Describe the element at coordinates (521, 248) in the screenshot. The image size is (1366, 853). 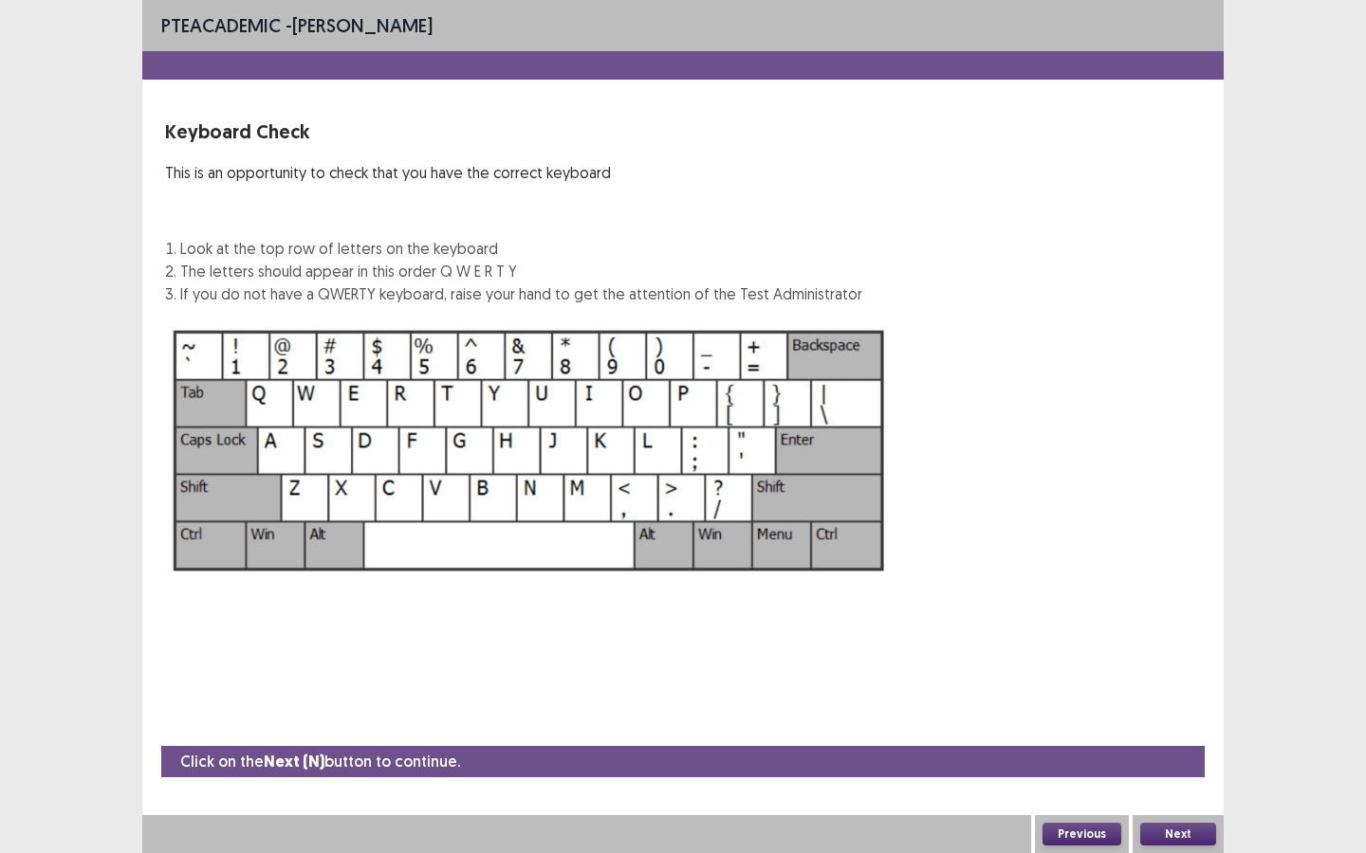
I see `li: Look at the top row of letters on the keyboard` at that location.